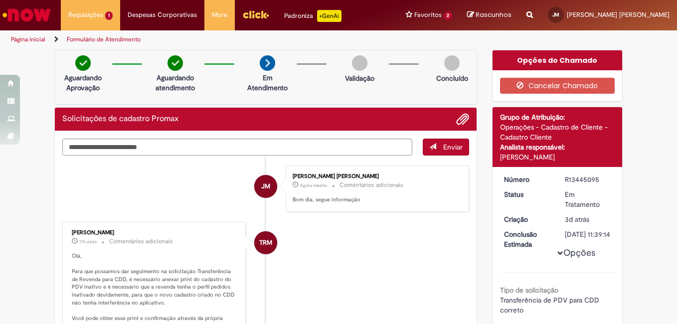 This screenshot has width=677, height=324. Describe the element at coordinates (266, 243) in the screenshot. I see `span: TRM` at that location.